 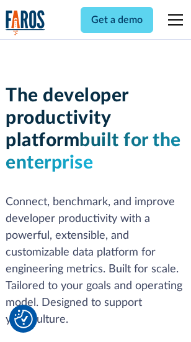 What do you see at coordinates (25, 22) in the screenshot?
I see `a: home` at bounding box center [25, 22].